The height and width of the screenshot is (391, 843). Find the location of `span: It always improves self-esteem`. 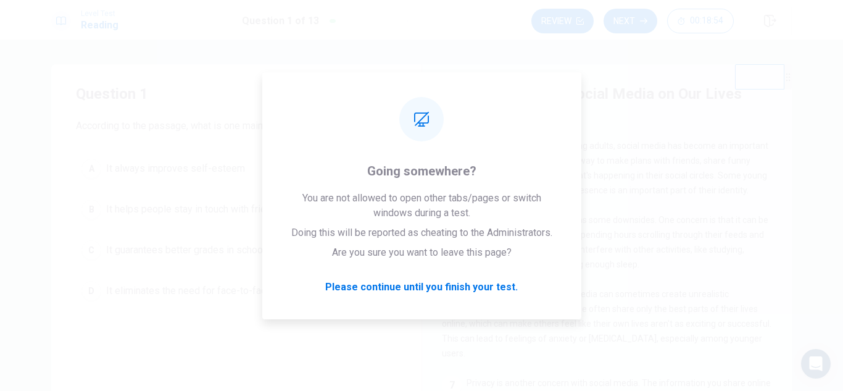

span: It always improves self-esteem is located at coordinates (175, 169).